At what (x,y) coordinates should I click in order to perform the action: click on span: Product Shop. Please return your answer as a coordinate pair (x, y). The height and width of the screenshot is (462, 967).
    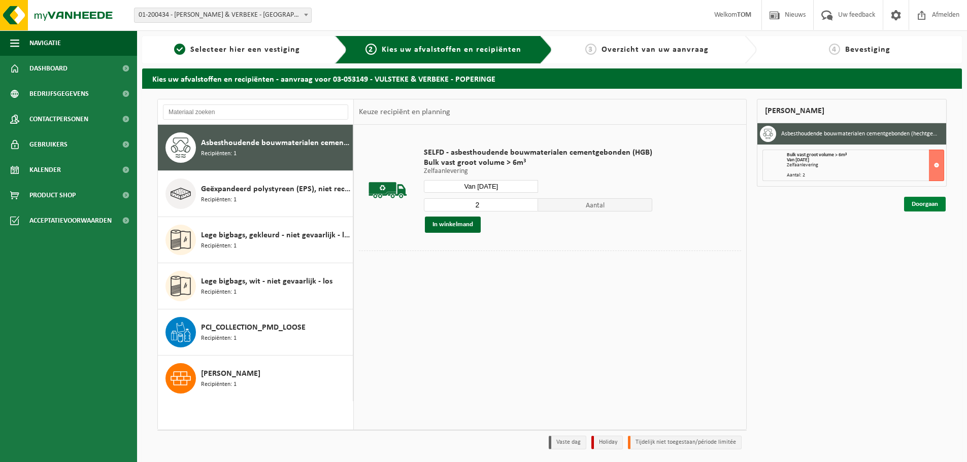
    Looking at the image, I should click on (52, 195).